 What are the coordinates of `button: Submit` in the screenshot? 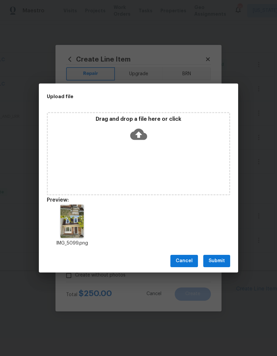 It's located at (217, 261).